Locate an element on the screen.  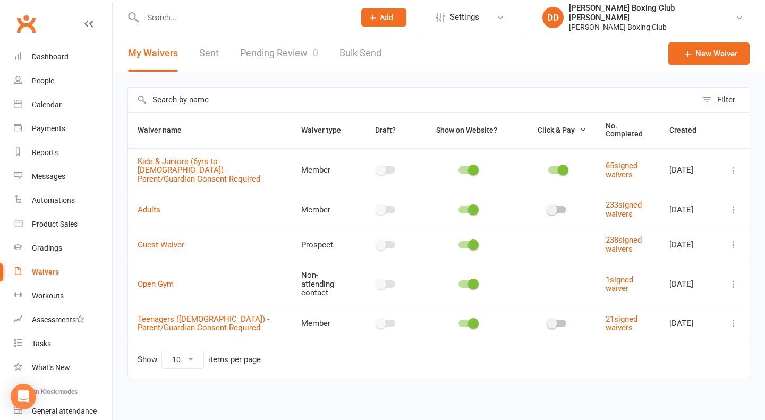
a: New Waiver is located at coordinates (709, 54).